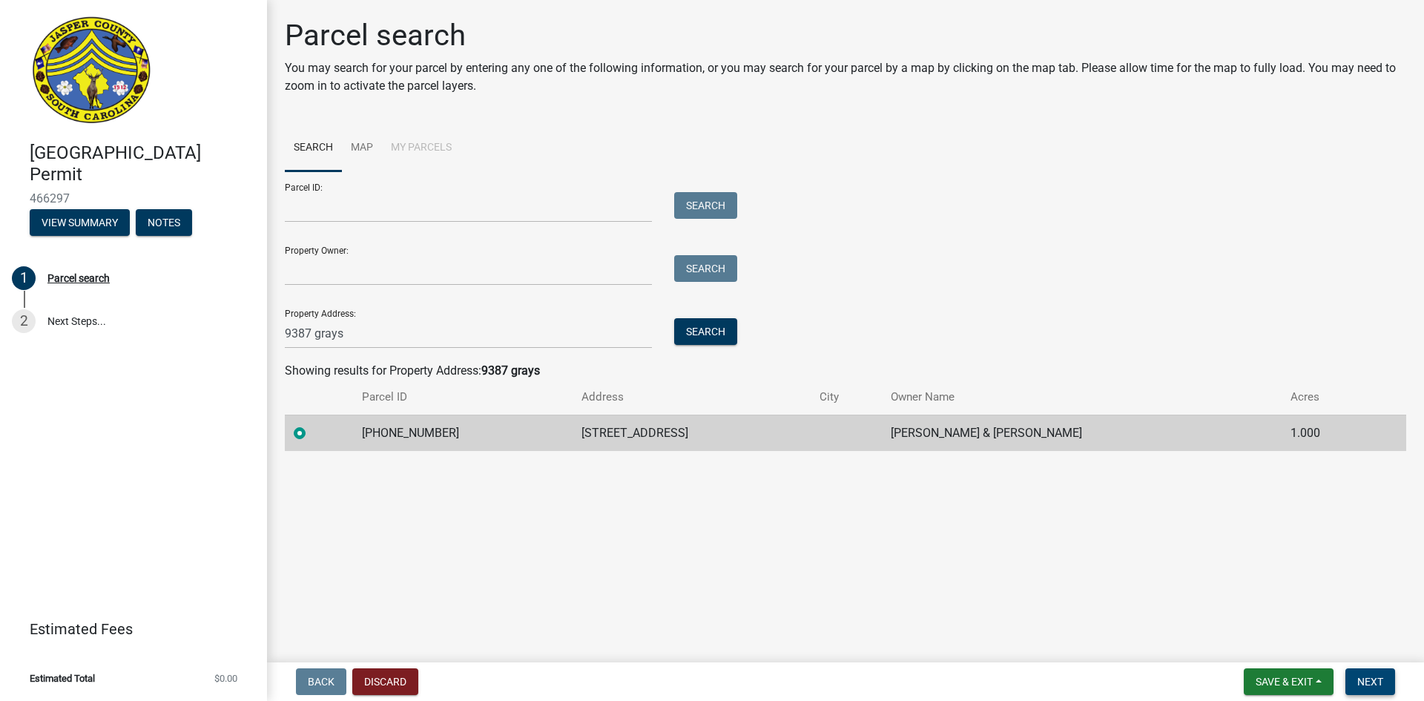  I want to click on th: Parcel ID, so click(463, 397).